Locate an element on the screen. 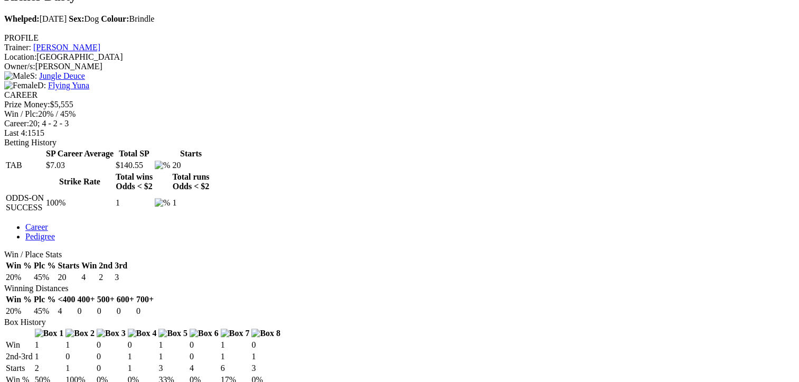 The image size is (799, 382). div: Betting History is located at coordinates (399, 143).